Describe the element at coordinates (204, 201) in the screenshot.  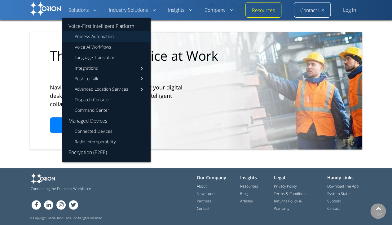
I see `a: Partners` at that location.